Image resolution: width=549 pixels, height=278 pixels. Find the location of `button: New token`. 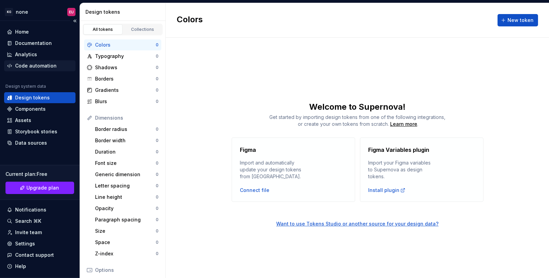

button: New token is located at coordinates (518, 20).